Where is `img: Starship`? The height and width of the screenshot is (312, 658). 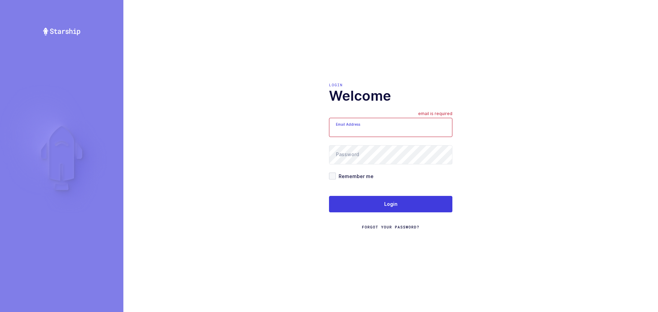 img: Starship is located at coordinates (62, 32).